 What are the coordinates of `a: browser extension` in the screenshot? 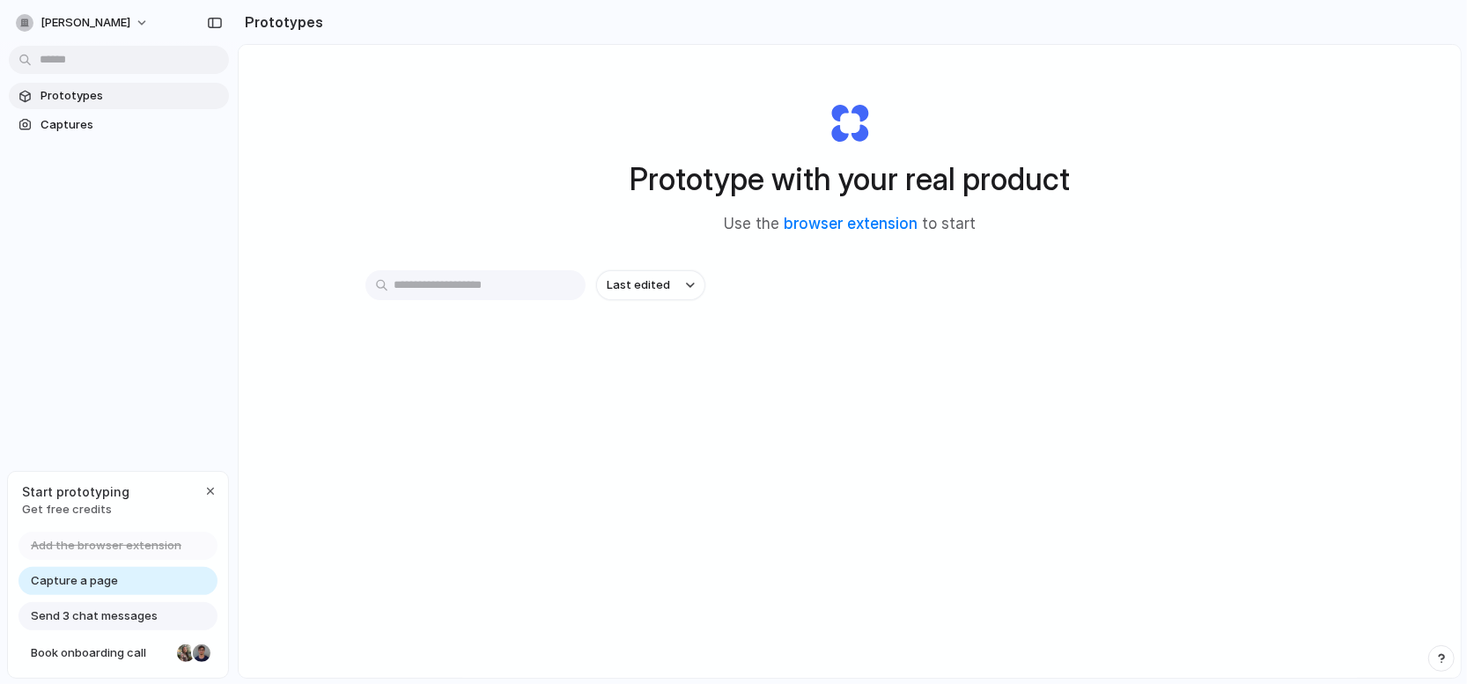 It's located at (850, 224).